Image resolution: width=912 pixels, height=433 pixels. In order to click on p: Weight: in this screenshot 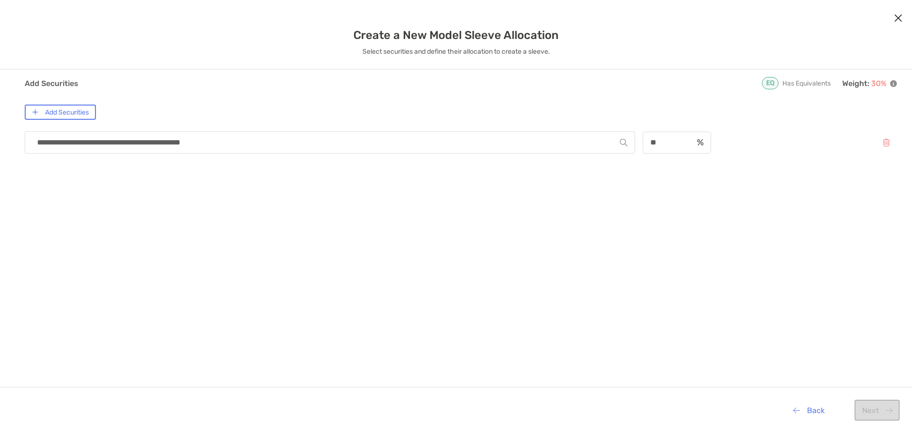, I will do `click(869, 83)`.